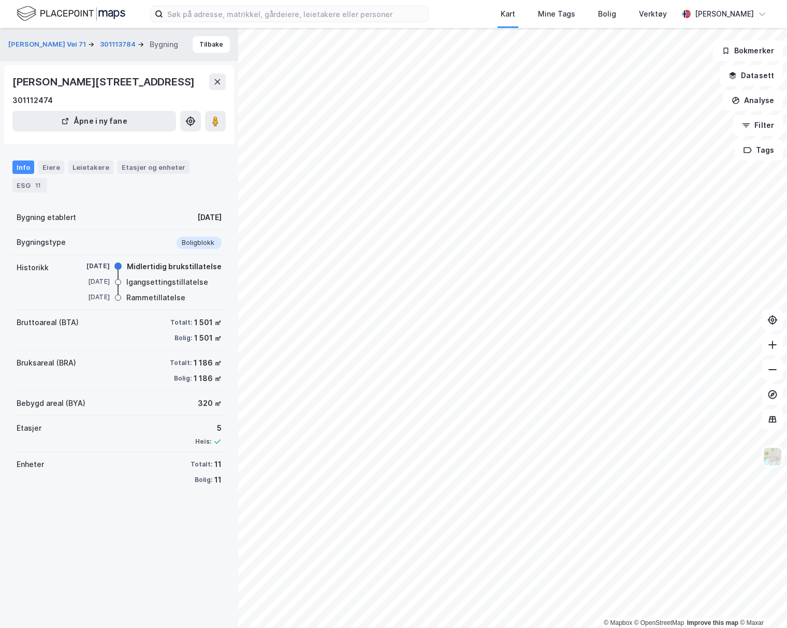 The image size is (787, 628). Describe the element at coordinates (51, 403) in the screenshot. I see `div: Bebygd areal (BYA)` at that location.